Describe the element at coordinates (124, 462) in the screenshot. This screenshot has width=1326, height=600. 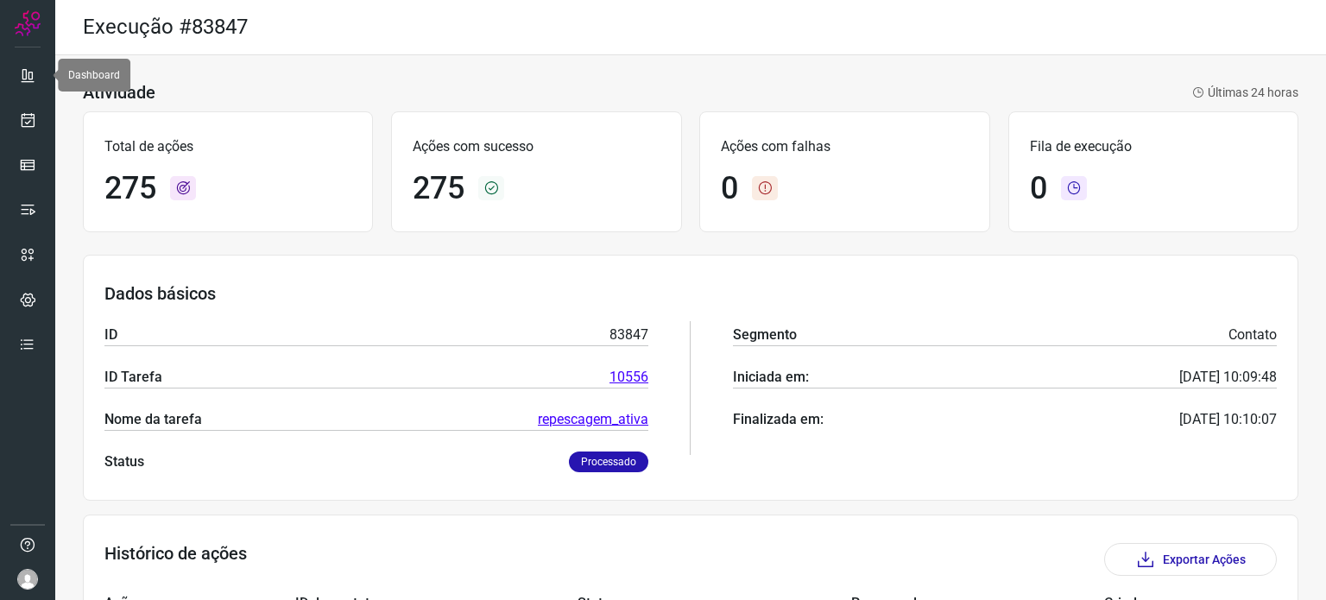
I see `p: Status` at that location.